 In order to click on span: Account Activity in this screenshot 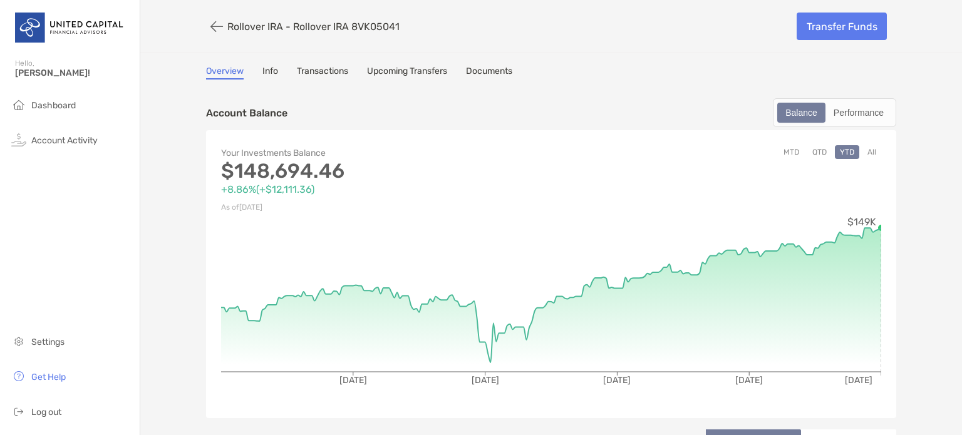, I will do `click(64, 140)`.